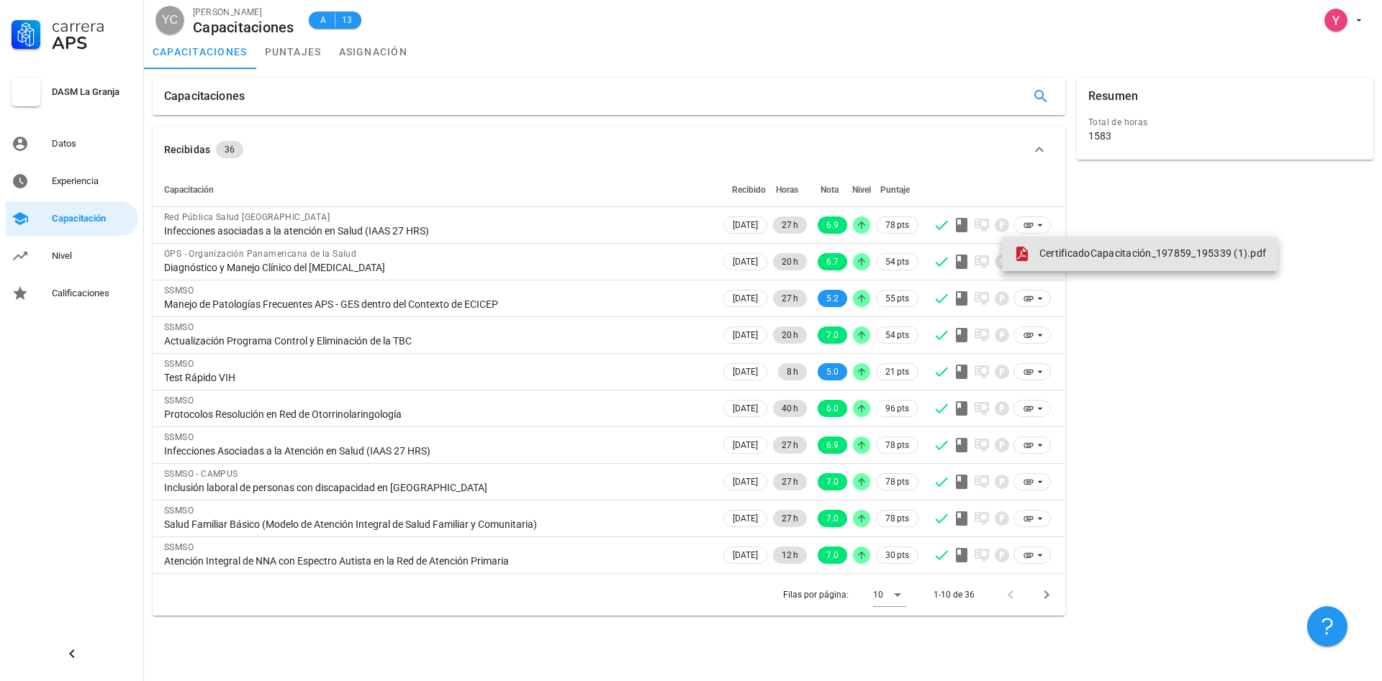 The width and height of the screenshot is (1382, 681). Describe the element at coordinates (1100, 136) in the screenshot. I see `div: 1583` at that location.